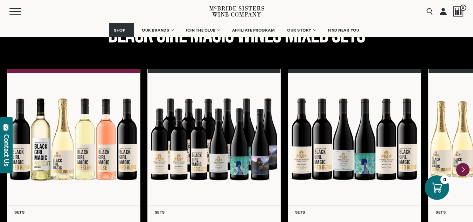  What do you see at coordinates (120, 30) in the screenshot?
I see `span: SHOP` at bounding box center [120, 30].